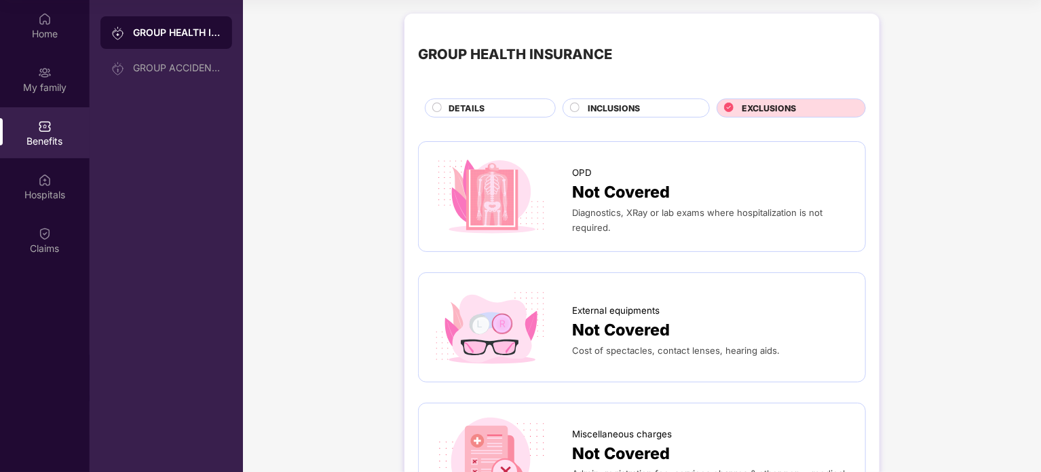 The height and width of the screenshot is (472, 1041). Describe the element at coordinates (466, 108) in the screenshot. I see `span: DETAILS` at that location.